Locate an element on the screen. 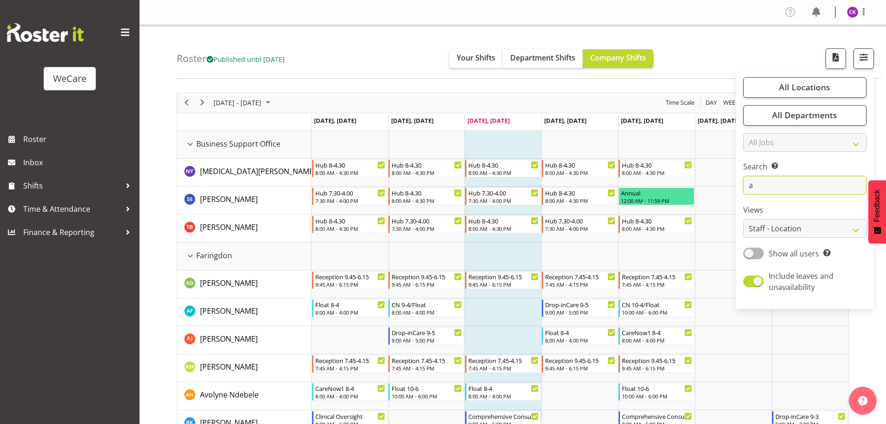 The height and width of the screenshot is (424, 886). td: Alex Ferguson resource is located at coordinates (244, 312).